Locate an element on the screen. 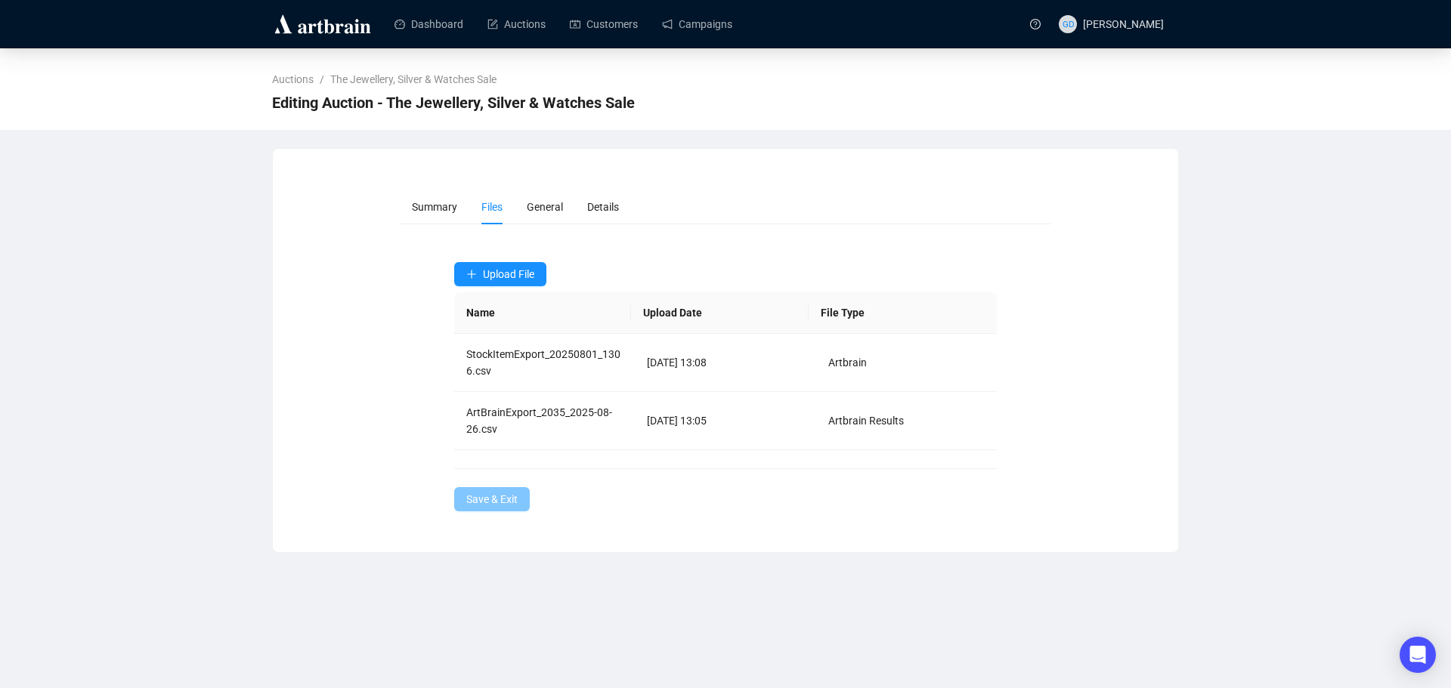  span: Upload File is located at coordinates (509, 274).